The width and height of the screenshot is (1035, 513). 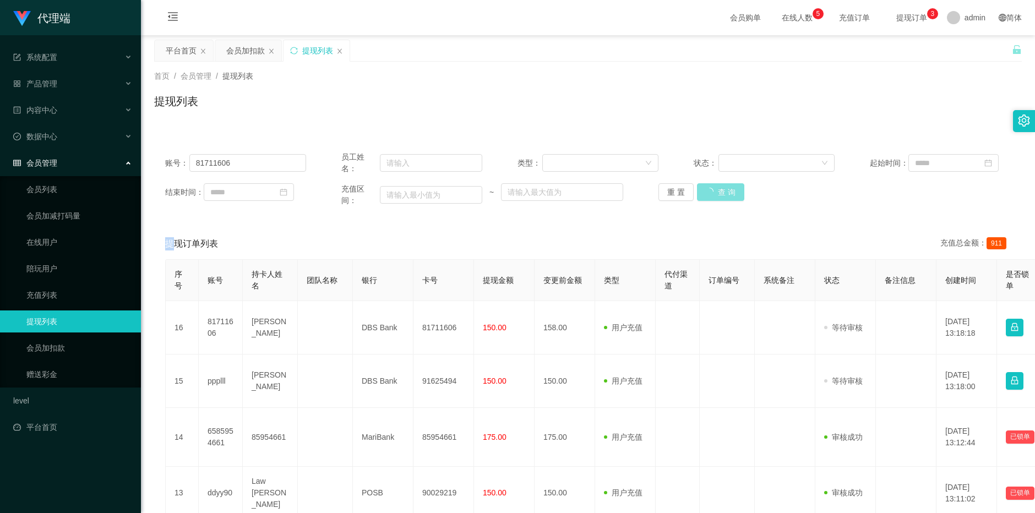 What do you see at coordinates (17, 163) in the screenshot?
I see `i: 图标: table` at bounding box center [17, 163].